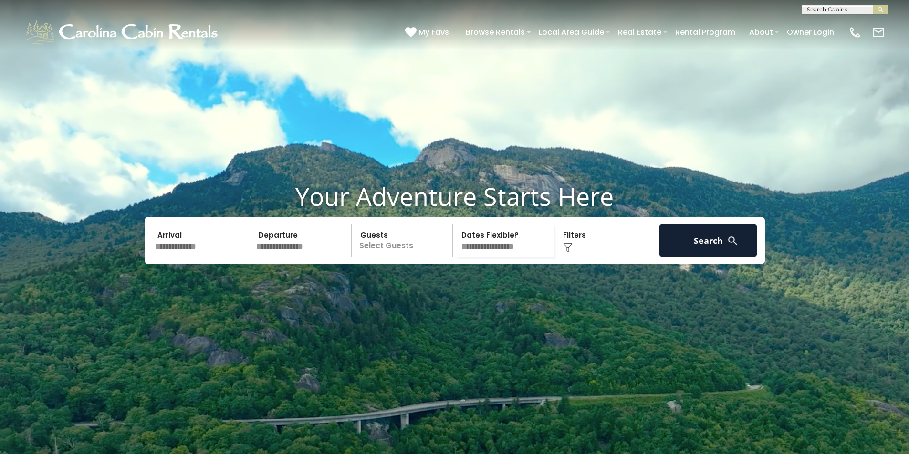 The width and height of the screenshot is (909, 454). Describe the element at coordinates (403, 241) in the screenshot. I see `p: Select Guests` at that location.